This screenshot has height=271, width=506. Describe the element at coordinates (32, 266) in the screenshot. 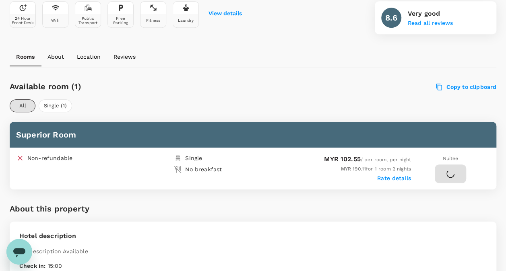

I see `span: Check in :` at that location.